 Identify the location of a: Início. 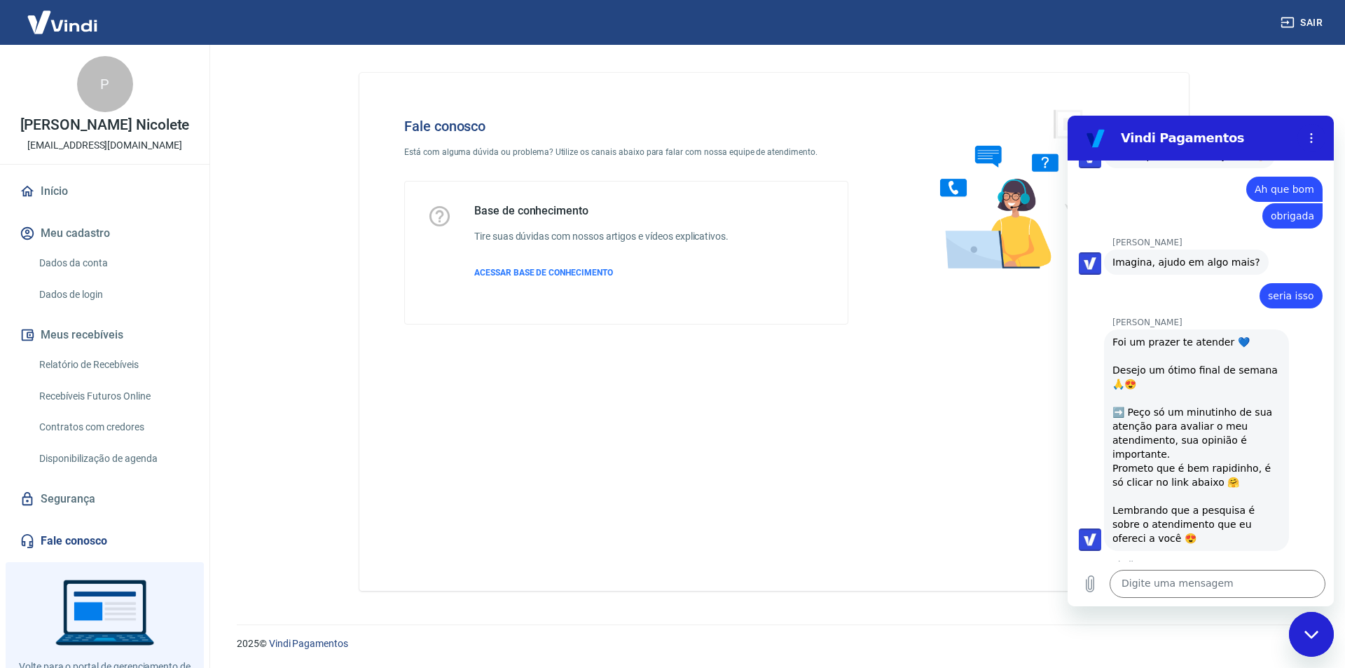
(104, 191).